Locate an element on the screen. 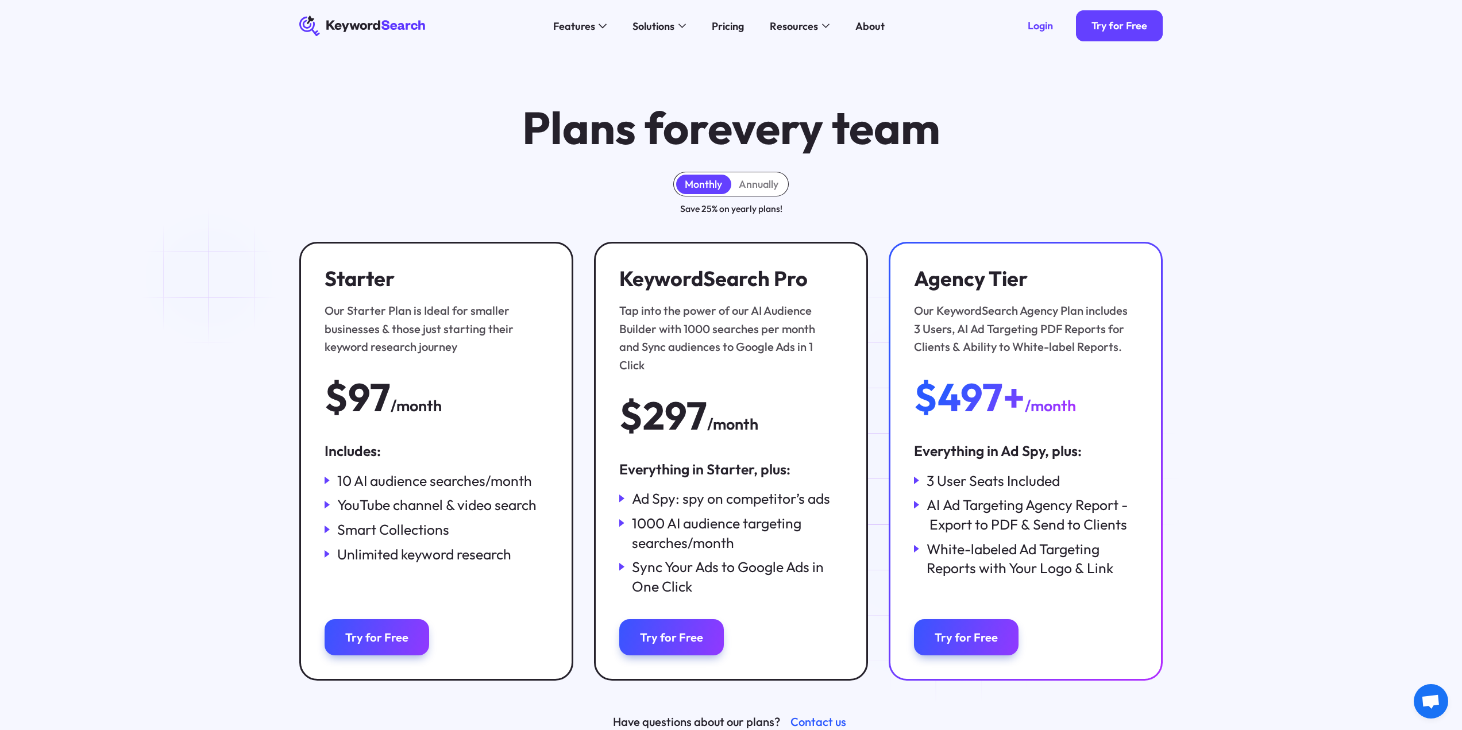  div: Unlimited keyword research is located at coordinates (424, 554).